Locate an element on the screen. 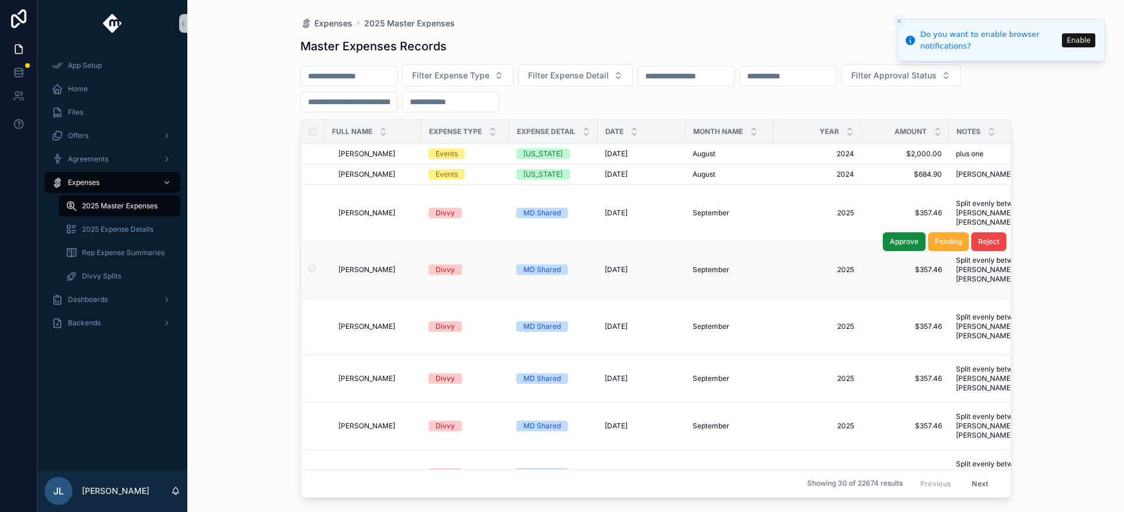 The image size is (1124, 512). span: Files is located at coordinates (76, 112).